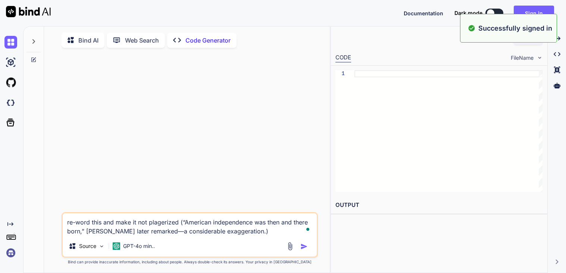 The image size is (566, 273). Describe the element at coordinates (116, 246) in the screenshot. I see `img: GPT-4o mini` at that location.